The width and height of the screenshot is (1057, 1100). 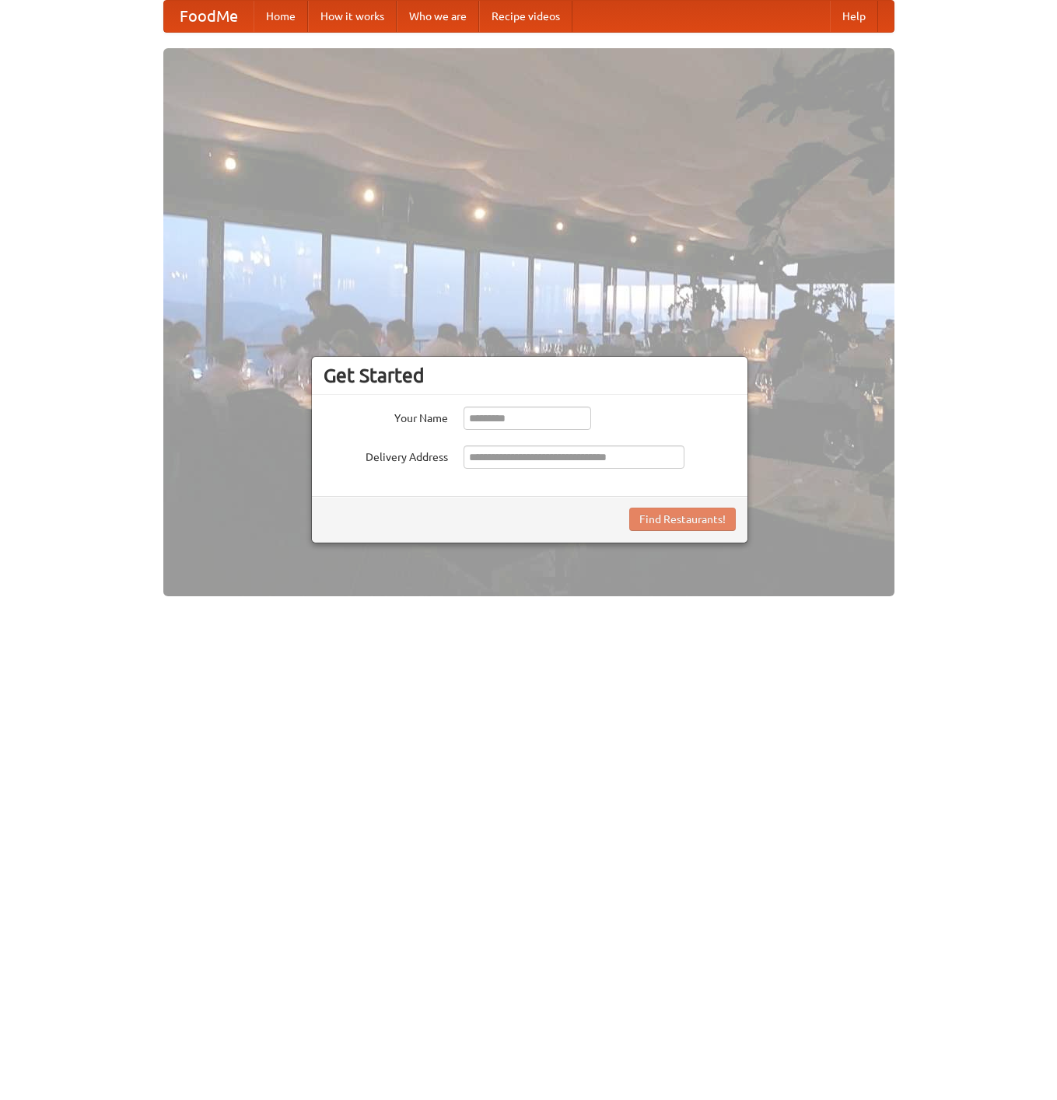 What do you see at coordinates (526, 16) in the screenshot?
I see `a: Recipe videos` at bounding box center [526, 16].